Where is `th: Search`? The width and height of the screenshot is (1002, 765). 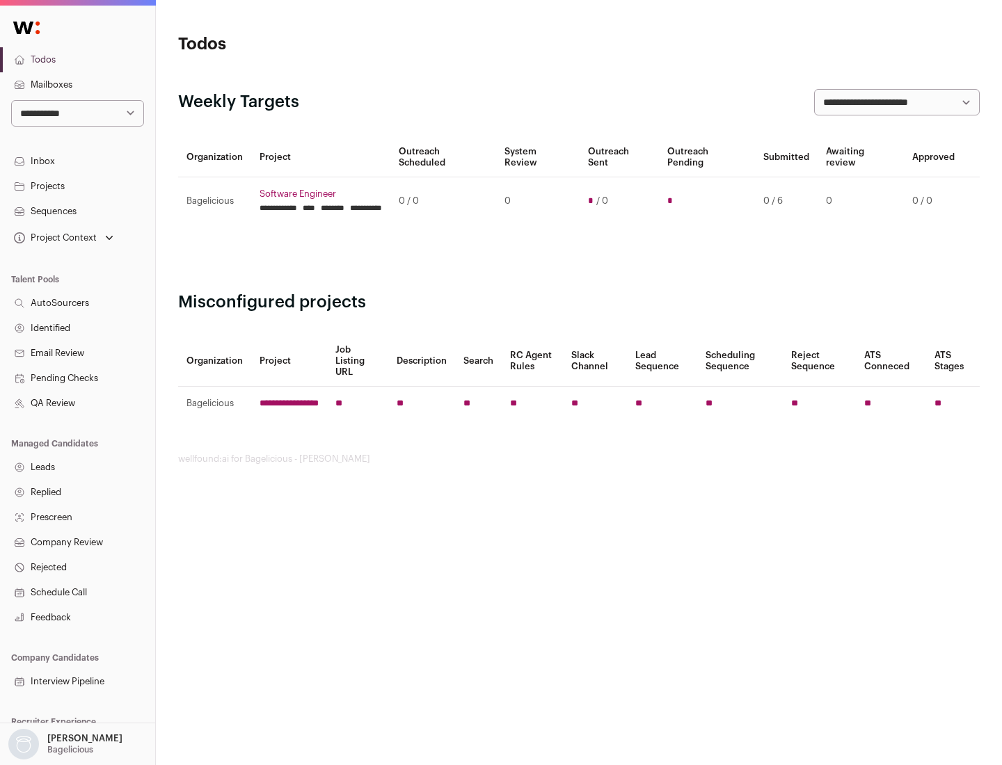 th: Search is located at coordinates (478, 361).